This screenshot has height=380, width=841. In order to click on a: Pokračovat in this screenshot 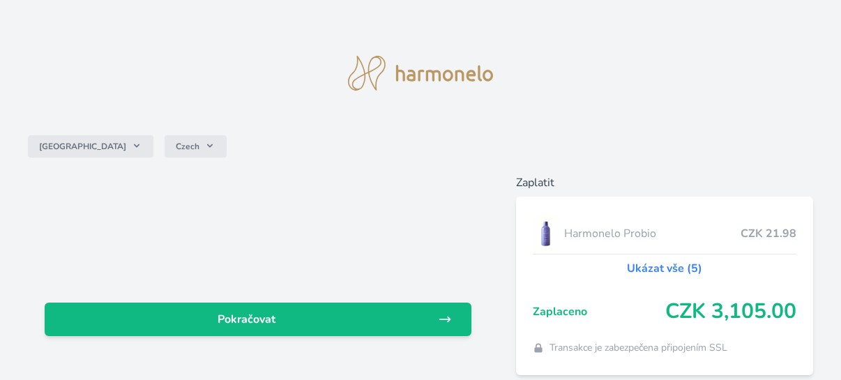, I will do `click(258, 319)`.